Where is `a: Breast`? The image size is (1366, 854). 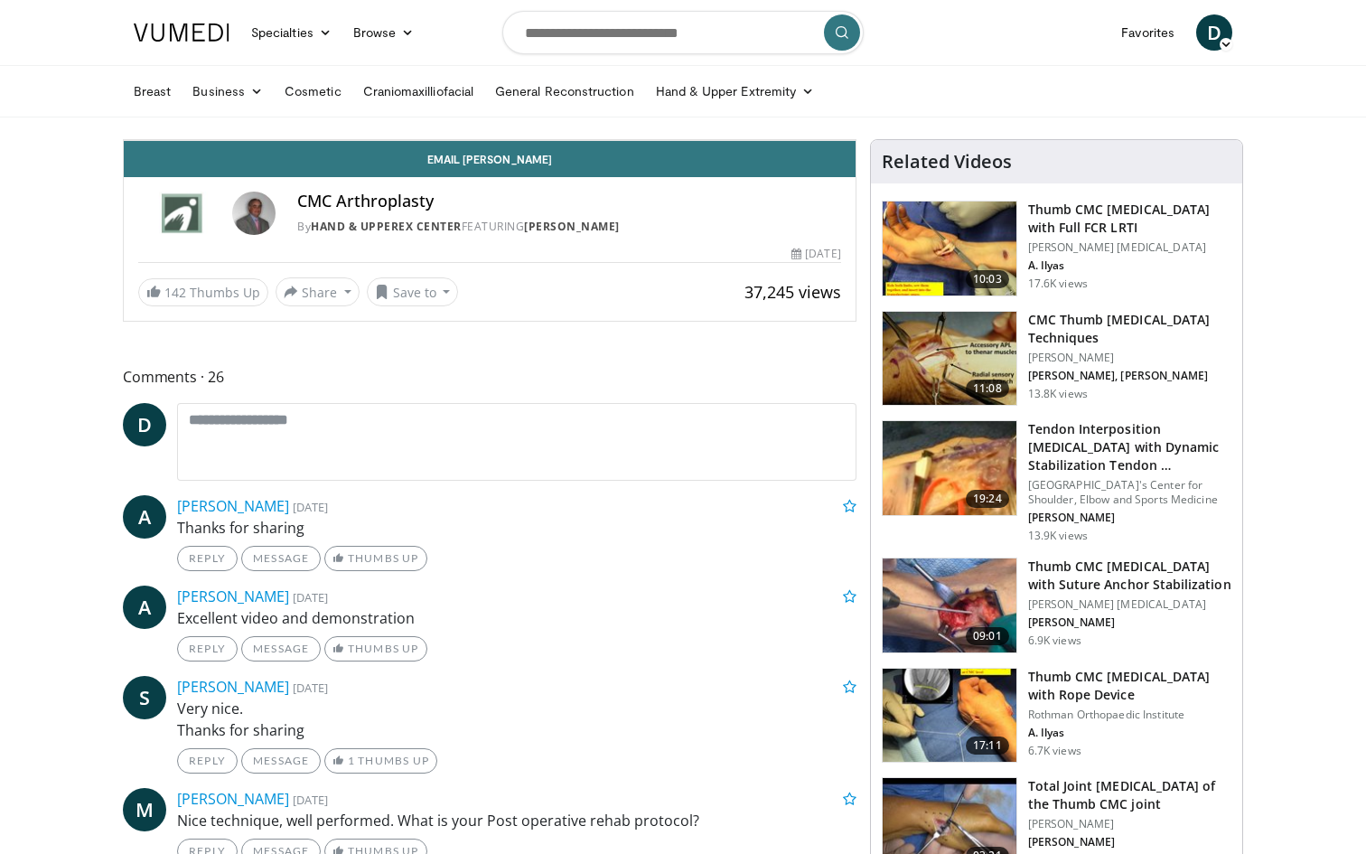
a: Breast is located at coordinates (152, 91).